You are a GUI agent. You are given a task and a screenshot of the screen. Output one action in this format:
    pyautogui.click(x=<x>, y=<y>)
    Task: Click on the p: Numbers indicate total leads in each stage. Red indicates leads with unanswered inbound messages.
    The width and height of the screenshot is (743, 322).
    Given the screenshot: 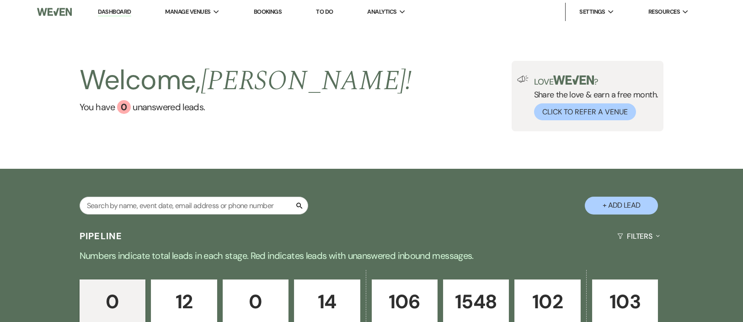 What is the action you would take?
    pyautogui.click(x=372, y=256)
    